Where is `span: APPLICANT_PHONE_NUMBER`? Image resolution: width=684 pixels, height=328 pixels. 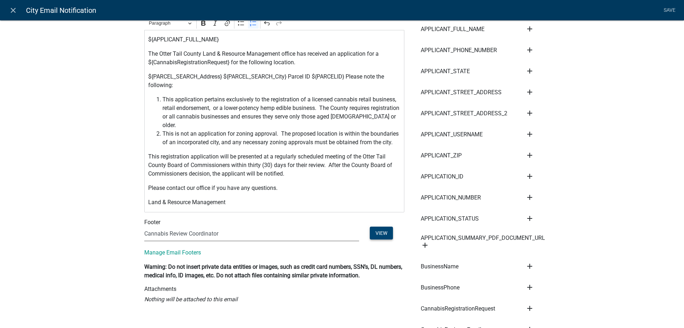 span: APPLICANT_PHONE_NUMBER is located at coordinates (459, 50).